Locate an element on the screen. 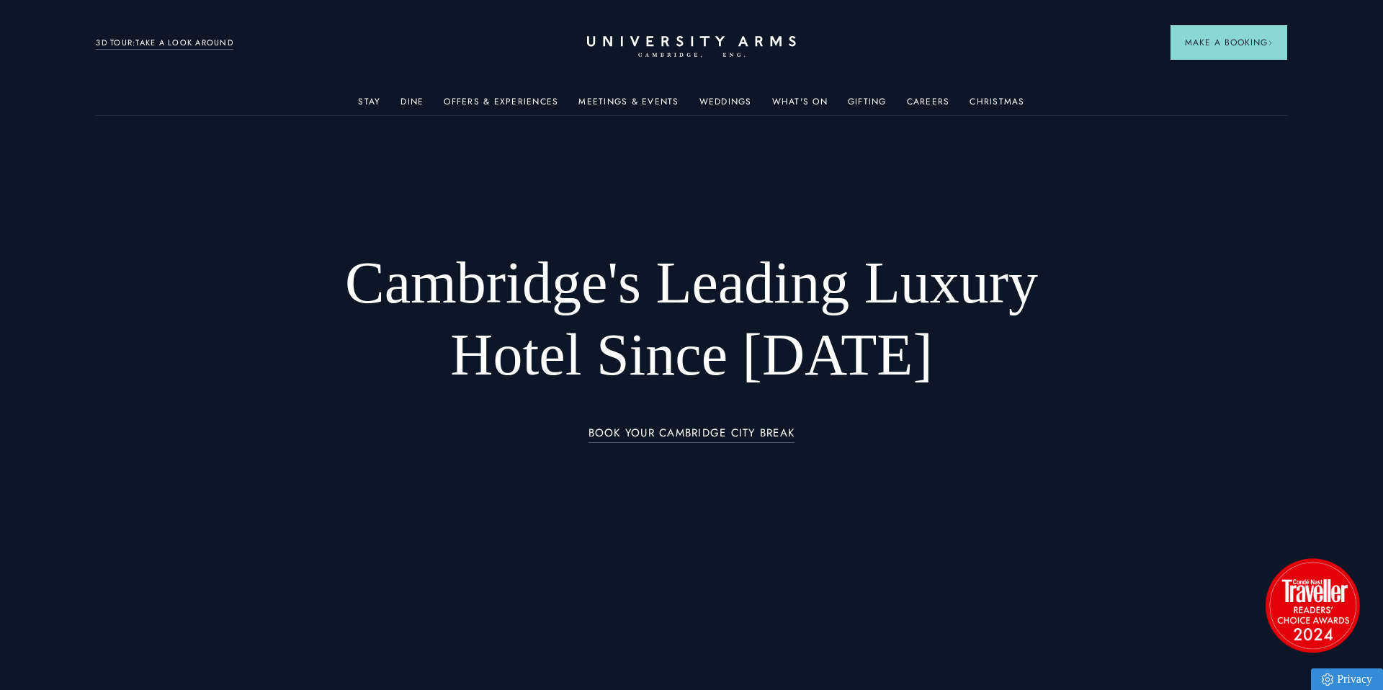 This screenshot has height=690, width=1383. a: Offers & Experiences is located at coordinates (501, 106).